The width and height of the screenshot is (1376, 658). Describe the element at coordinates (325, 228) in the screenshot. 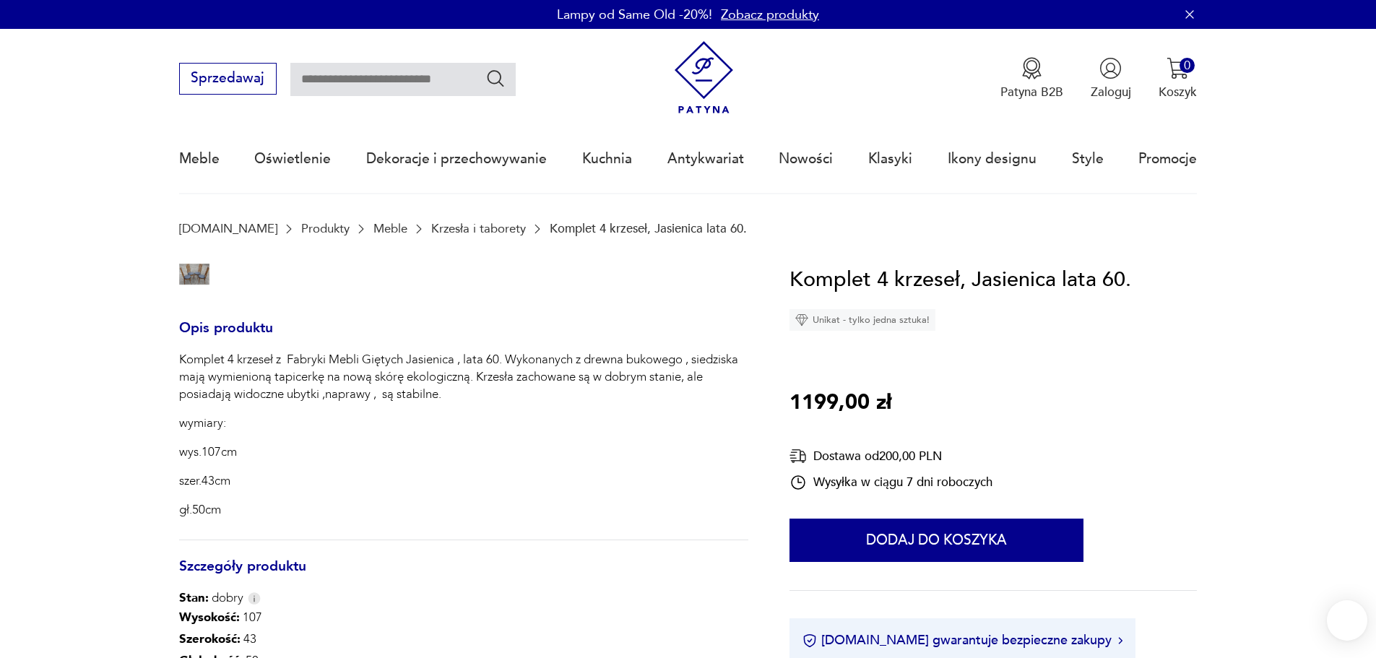

I see `a: Produkty` at that location.